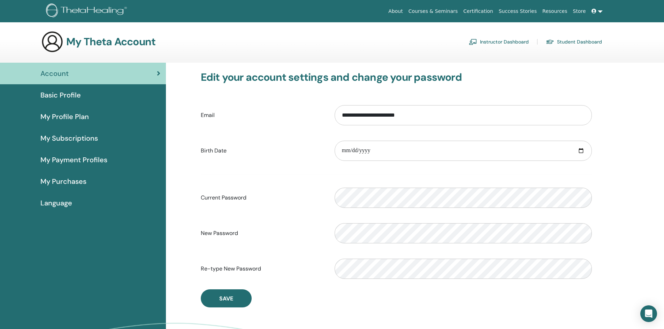  Describe the element at coordinates (52, 42) in the screenshot. I see `img: generic-user-icon.jpg` at that location.